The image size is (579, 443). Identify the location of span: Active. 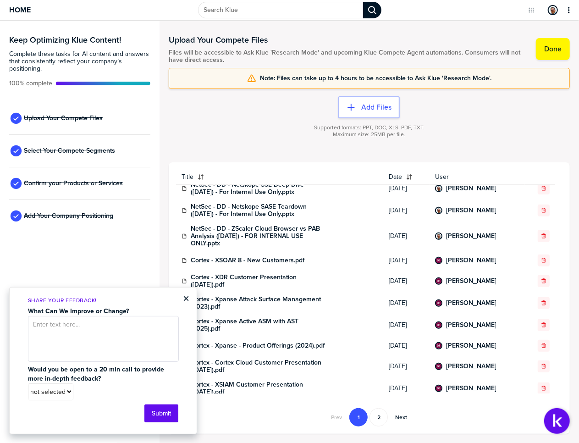
(31, 83).